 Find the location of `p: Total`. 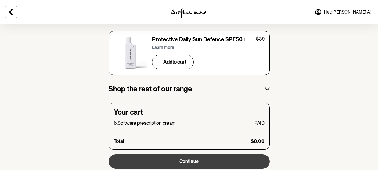

p: Total is located at coordinates (119, 141).